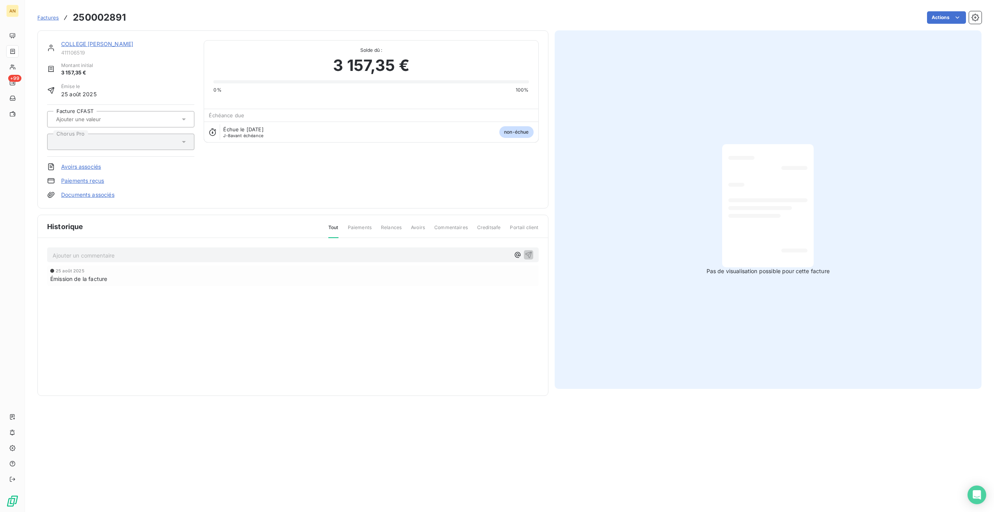  Describe the element at coordinates (360, 231) in the screenshot. I see `span: Paiements` at that location.